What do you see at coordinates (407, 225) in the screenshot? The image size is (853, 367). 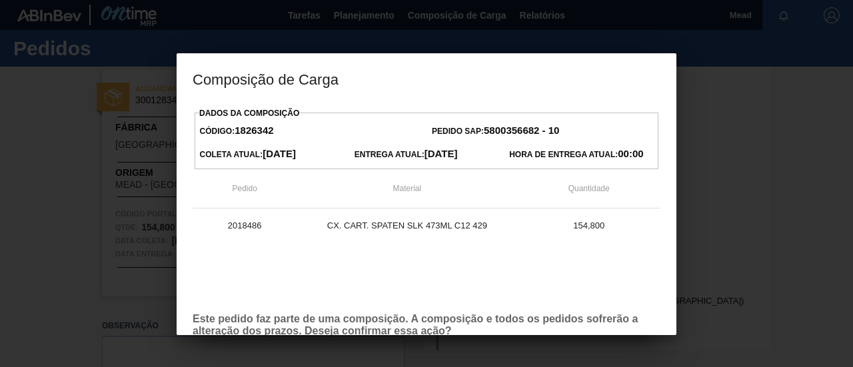 I see `td: CX. CART. SPATEN SLK 473ML C12 429` at bounding box center [407, 225].